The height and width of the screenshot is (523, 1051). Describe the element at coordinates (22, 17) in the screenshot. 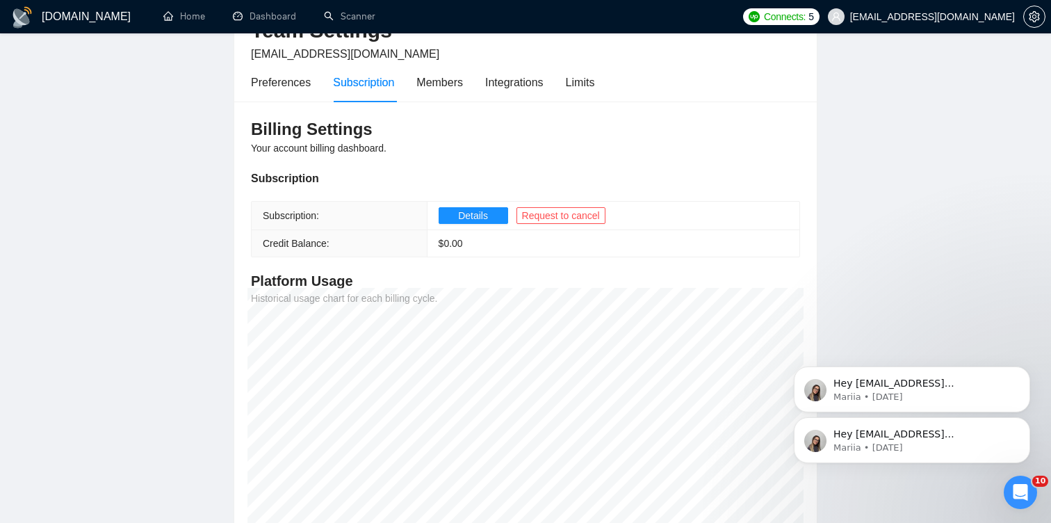

I see `img: logo` at that location.